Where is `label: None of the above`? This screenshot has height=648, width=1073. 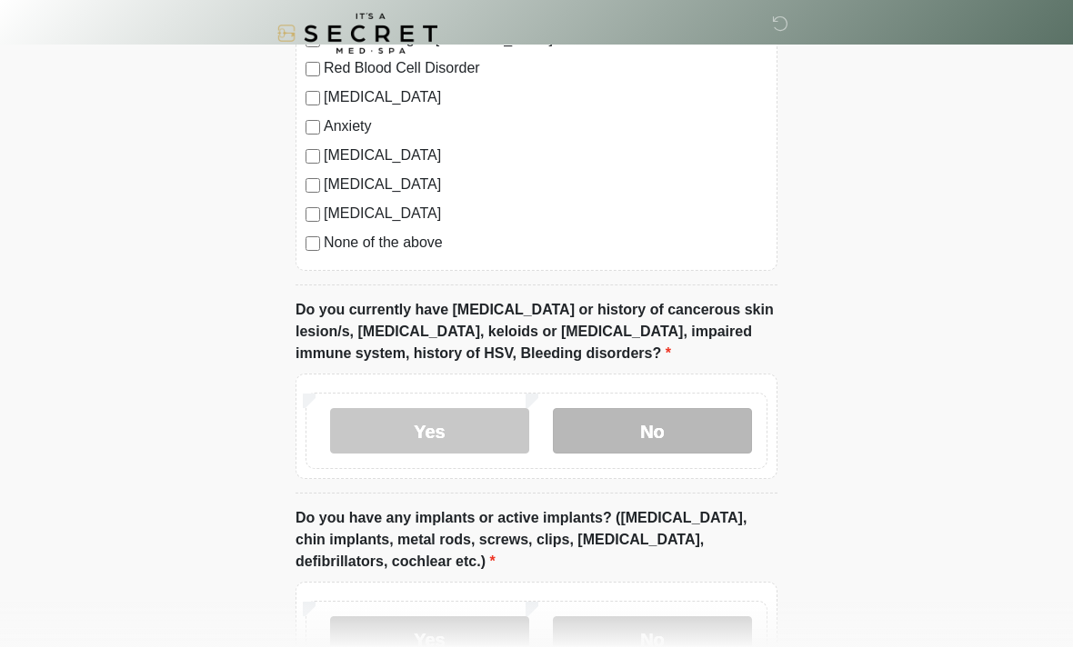
label: None of the above is located at coordinates (546, 244).